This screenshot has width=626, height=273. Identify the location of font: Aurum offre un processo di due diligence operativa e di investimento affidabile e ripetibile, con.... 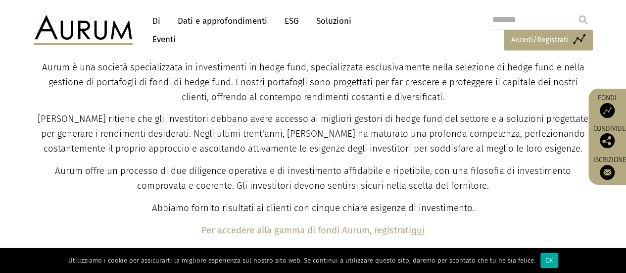
(313, 178).